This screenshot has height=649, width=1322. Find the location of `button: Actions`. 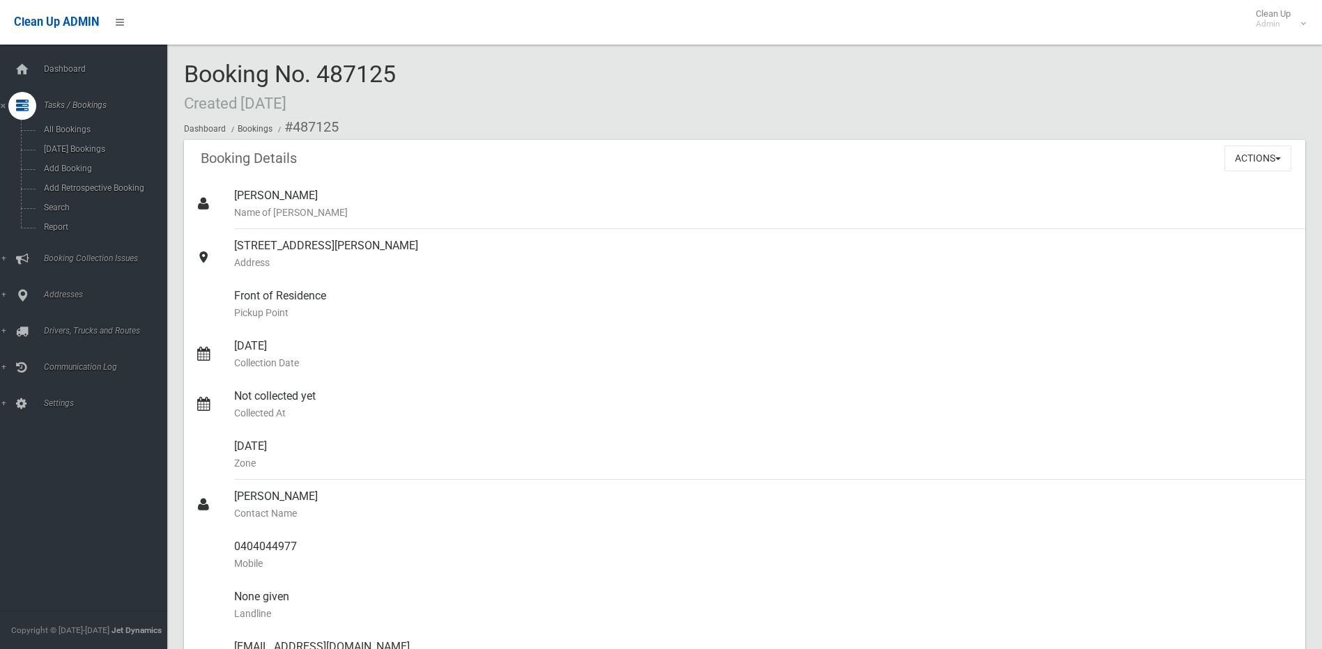

button: Actions is located at coordinates (1257, 158).